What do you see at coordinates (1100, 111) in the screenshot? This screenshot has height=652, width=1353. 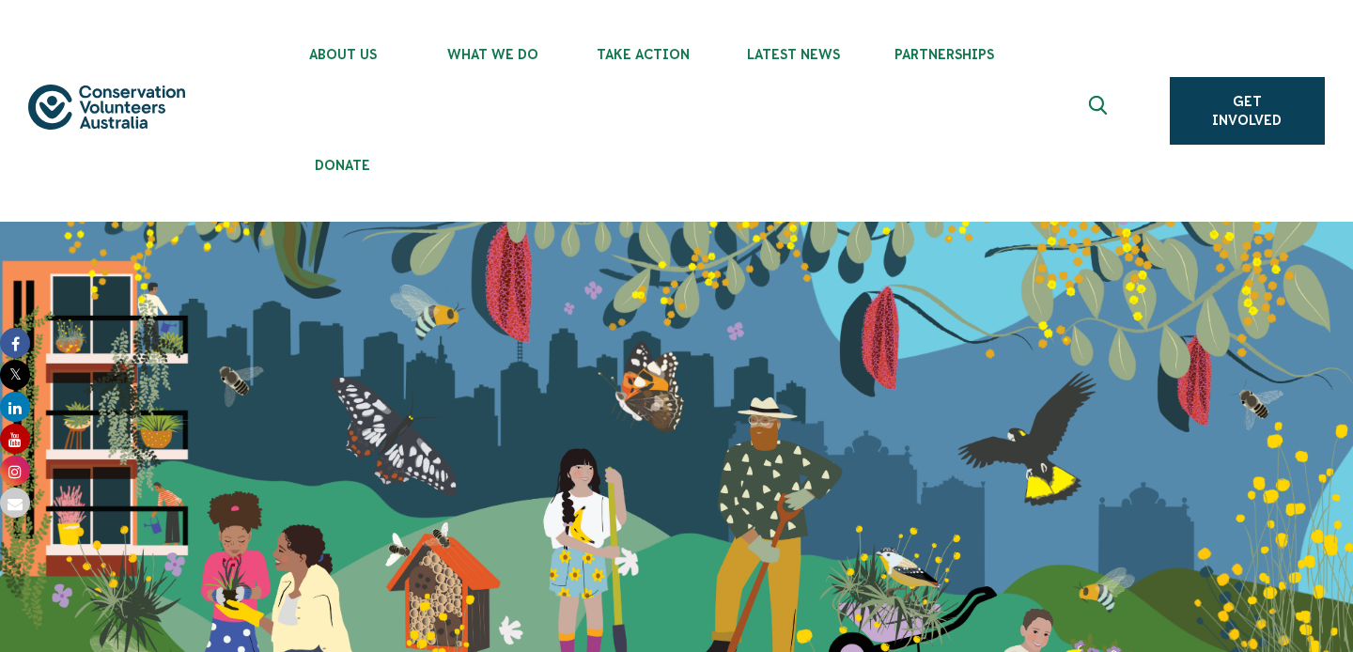 I see `button: Expand search box Close search box` at bounding box center [1100, 111].